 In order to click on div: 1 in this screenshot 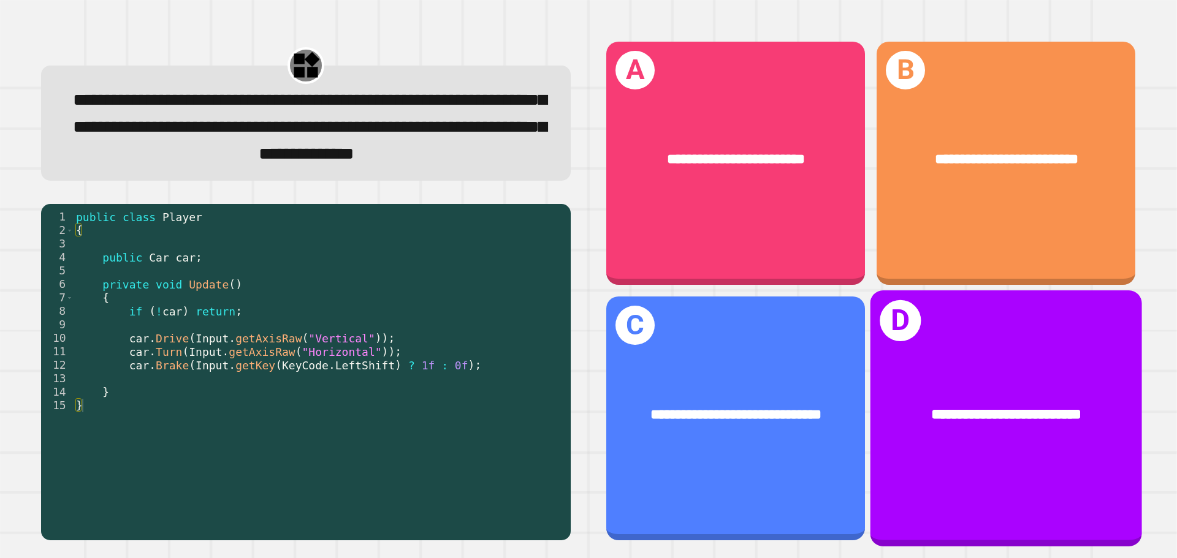, I will do `click(57, 217)`.